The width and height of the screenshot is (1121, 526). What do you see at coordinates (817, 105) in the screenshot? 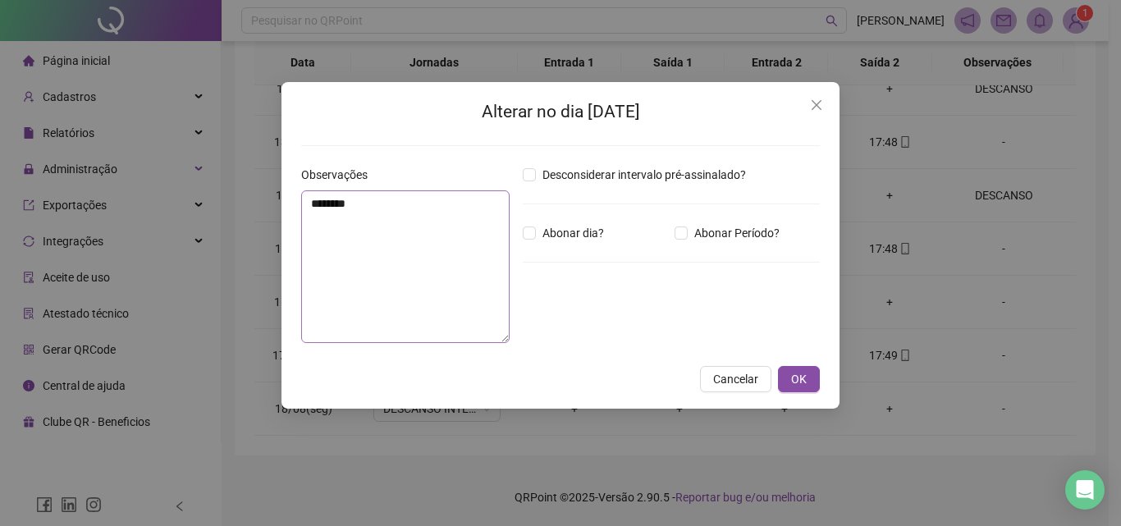
I see `button: Close` at bounding box center [817, 105].